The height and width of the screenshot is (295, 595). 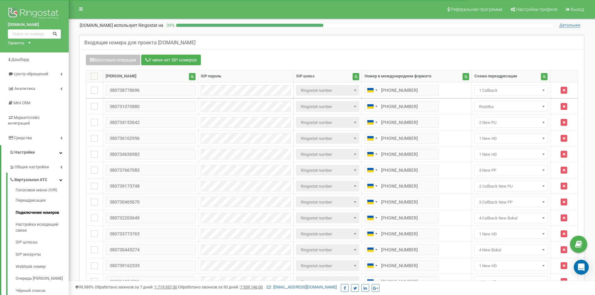 I want to click on span: Дашборд, so click(x=20, y=59).